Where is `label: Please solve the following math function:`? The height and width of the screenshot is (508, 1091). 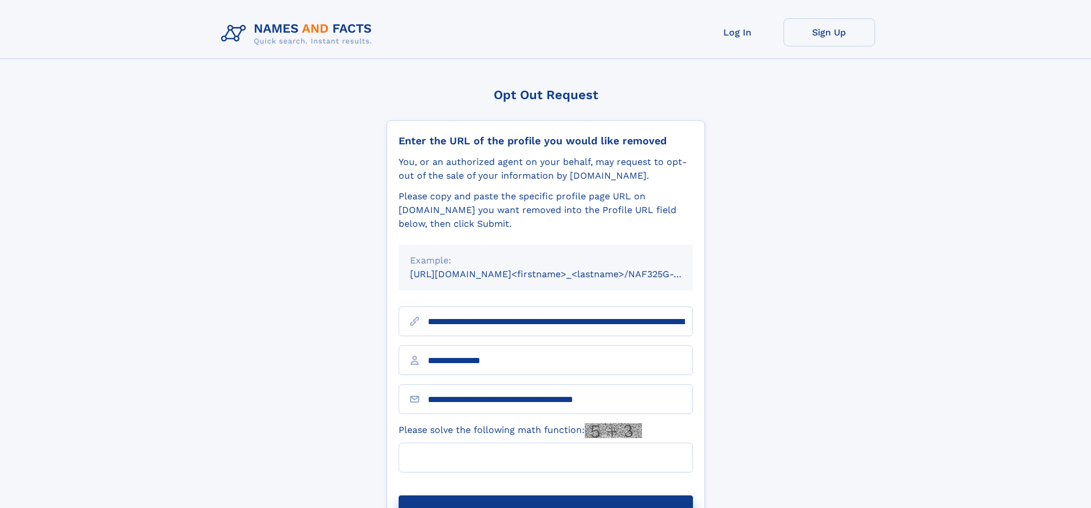 label: Please solve the following math function: is located at coordinates (520, 431).